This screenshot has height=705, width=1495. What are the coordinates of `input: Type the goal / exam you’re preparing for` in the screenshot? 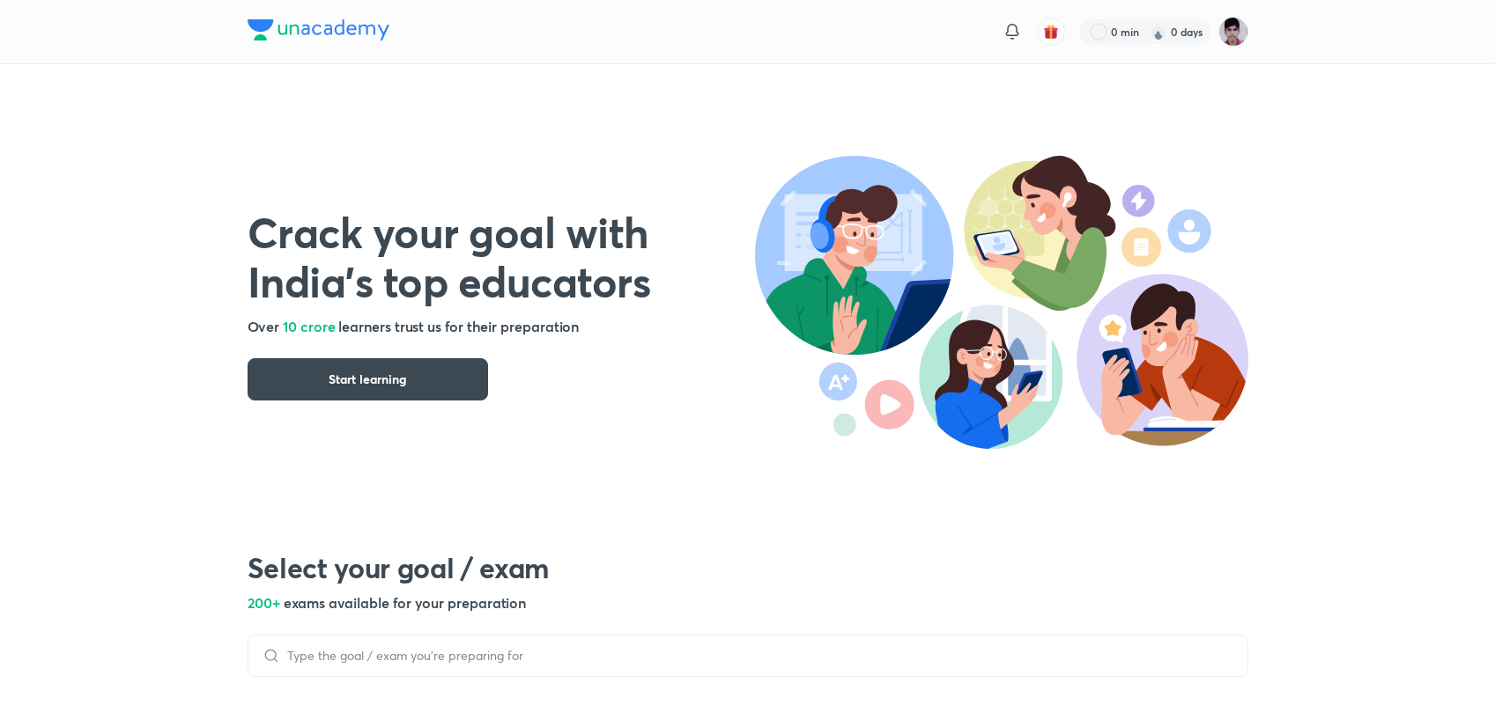 It's located at (757, 656).